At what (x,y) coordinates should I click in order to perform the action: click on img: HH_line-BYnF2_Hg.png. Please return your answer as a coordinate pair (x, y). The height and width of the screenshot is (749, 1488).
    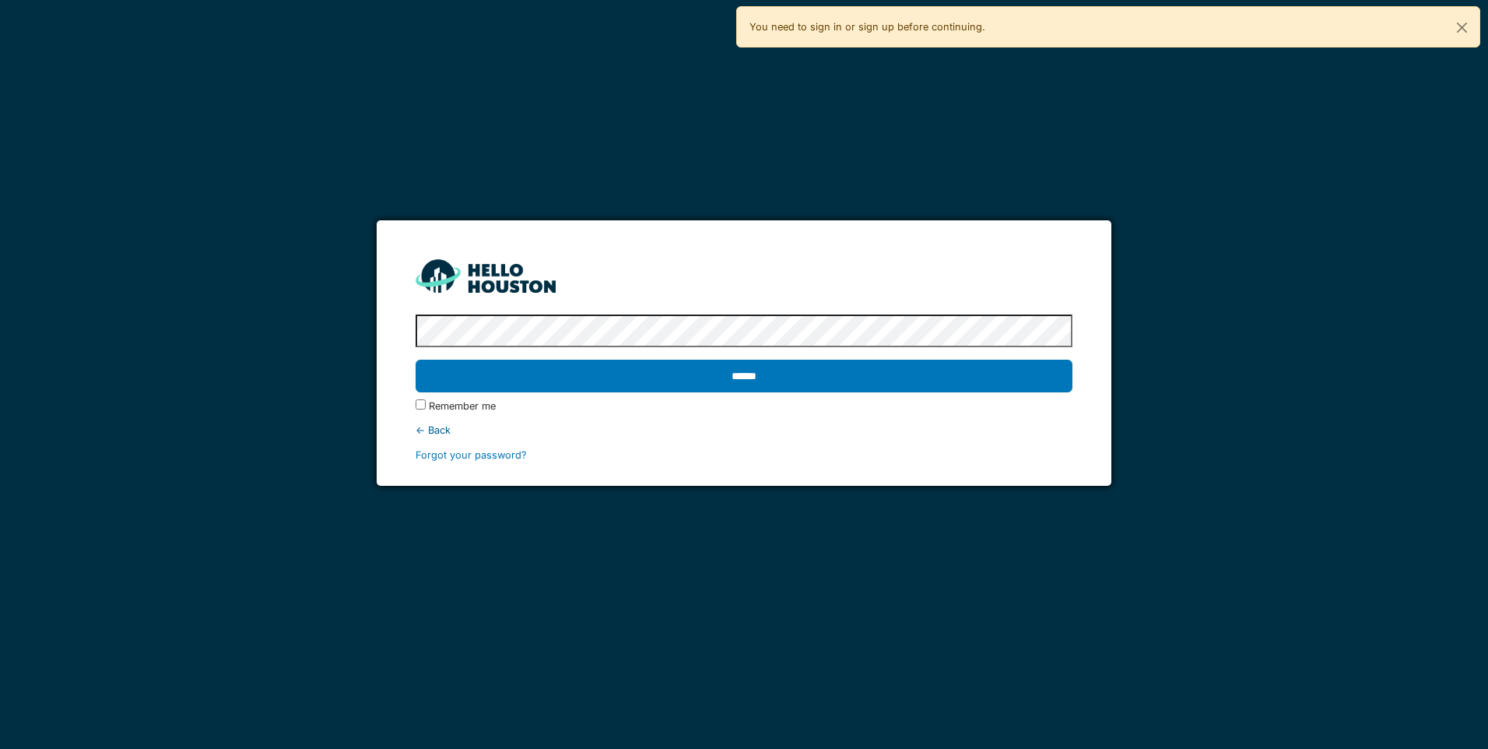
    Looking at the image, I should click on (486, 276).